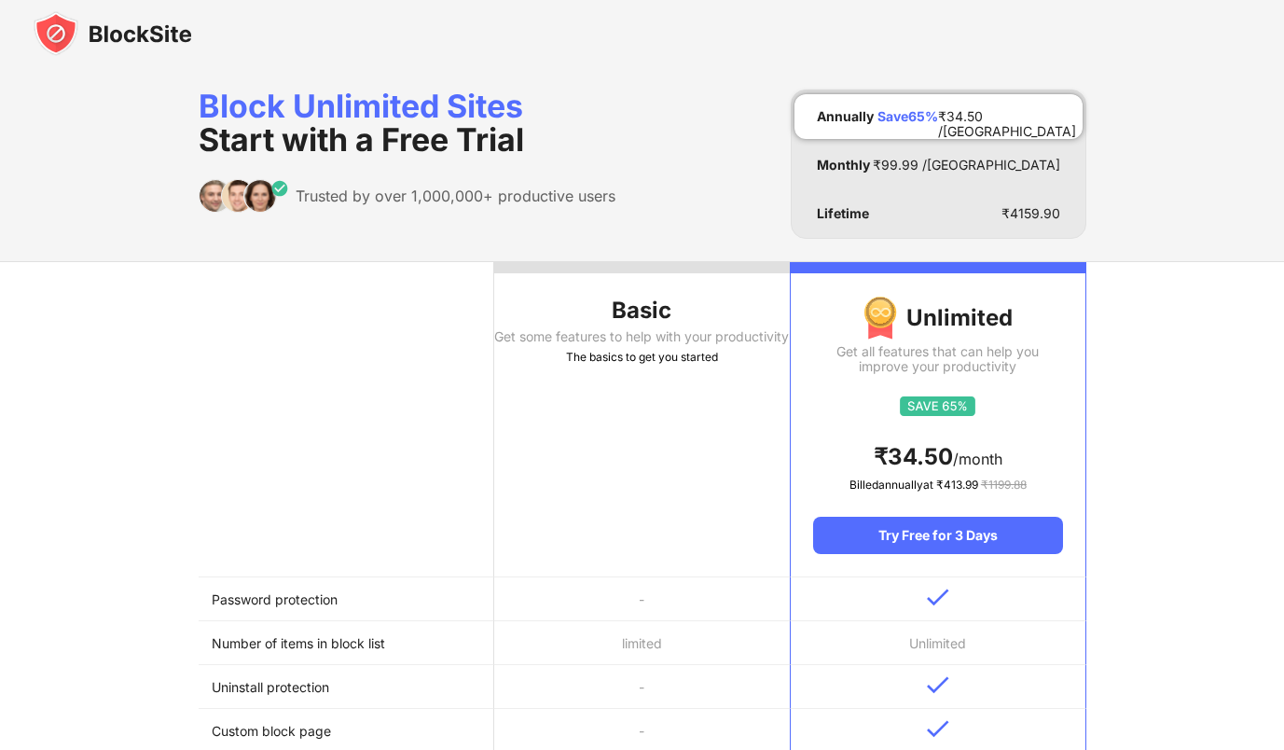  I want to click on span: Start with a Free Trial, so click(361, 139).